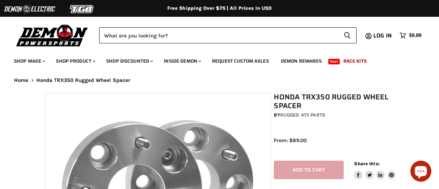 The width and height of the screenshot is (439, 189). I want to click on a: Inside Demon, so click(182, 61).